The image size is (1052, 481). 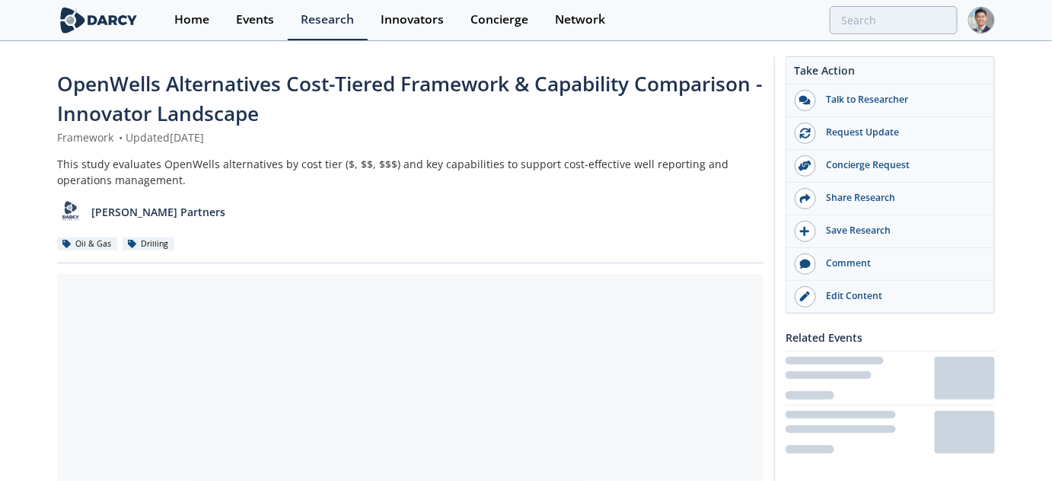 What do you see at coordinates (890, 337) in the screenshot?
I see `div: Related Events` at bounding box center [890, 337].